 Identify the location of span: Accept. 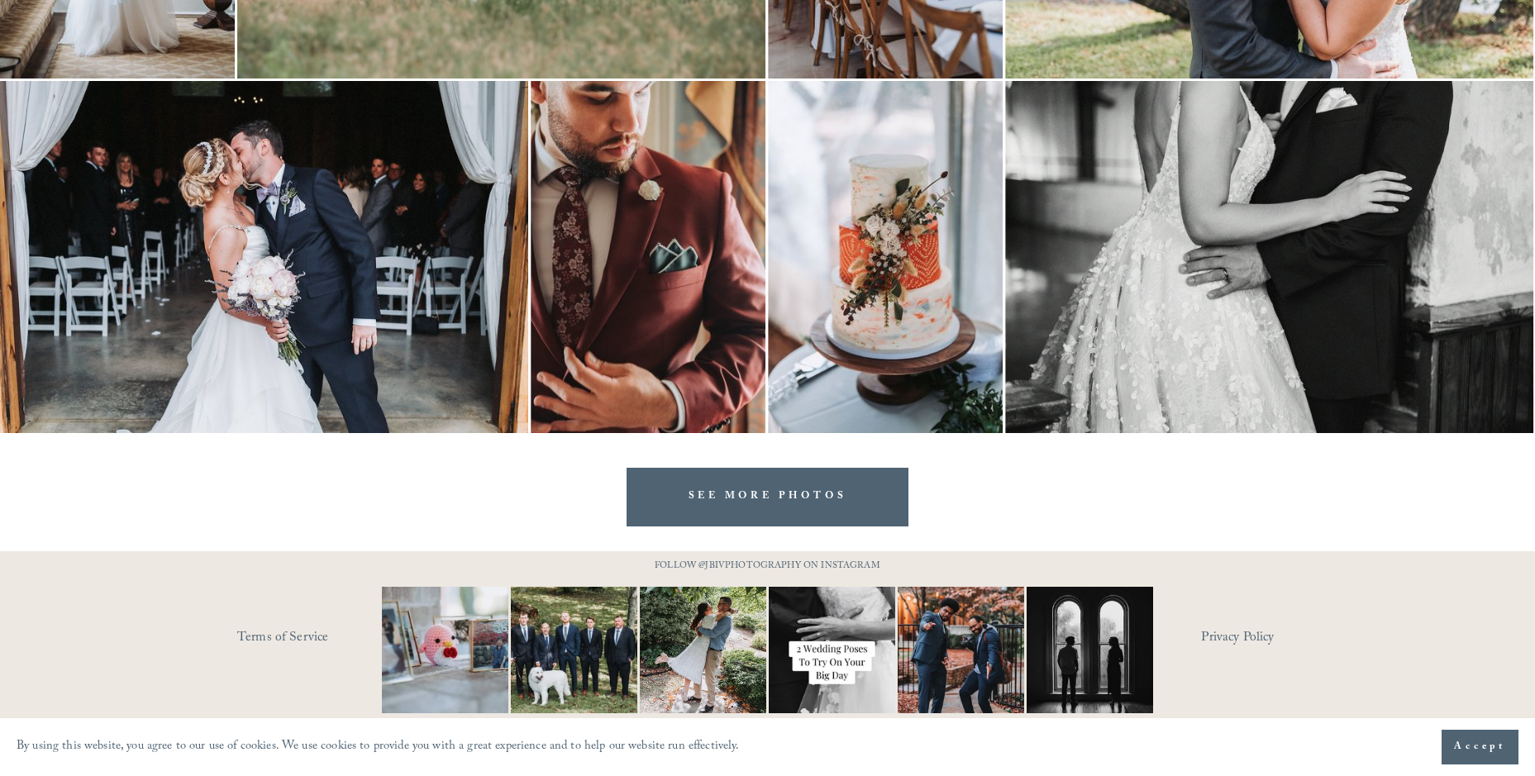
(1479, 747).